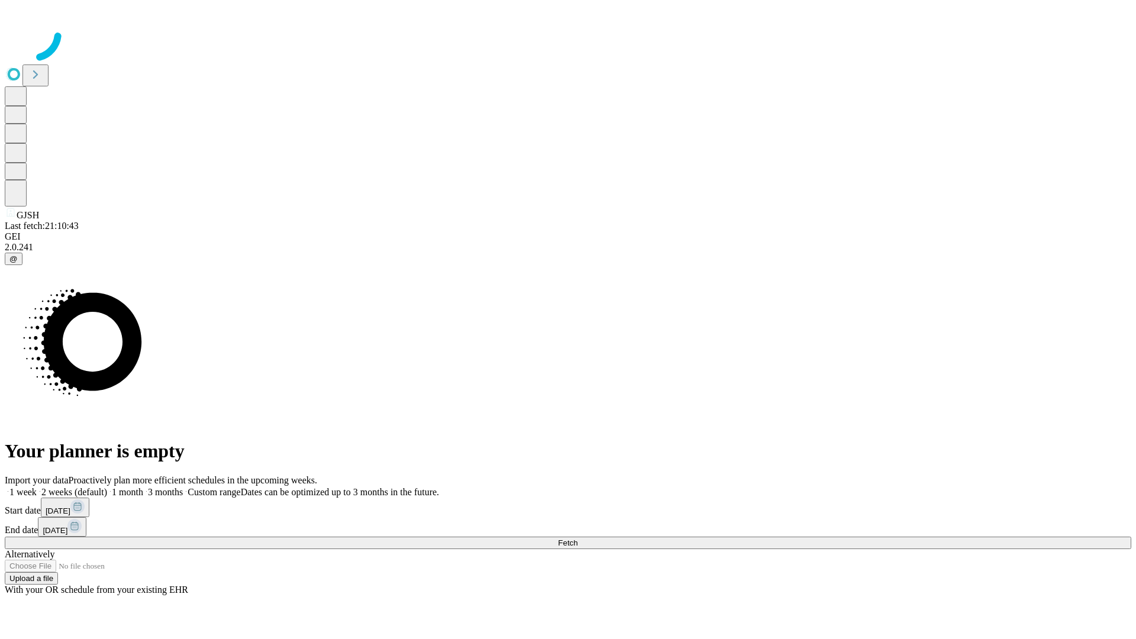 Image resolution: width=1136 pixels, height=639 pixels. Describe the element at coordinates (23, 492) in the screenshot. I see `span: 1 week` at that location.